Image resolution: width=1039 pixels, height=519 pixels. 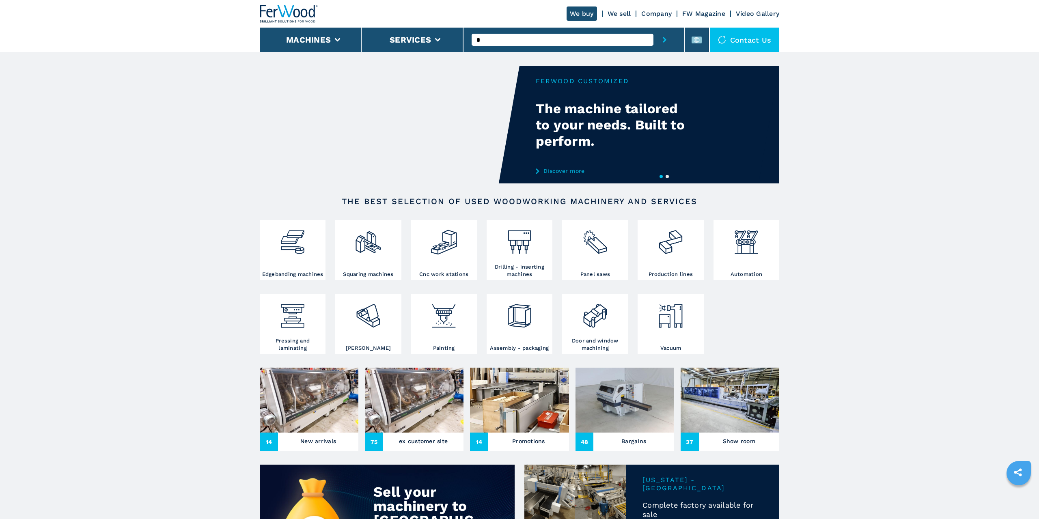 What do you see at coordinates (368, 250) in the screenshot?
I see `a: Squaring machines` at bounding box center [368, 250].